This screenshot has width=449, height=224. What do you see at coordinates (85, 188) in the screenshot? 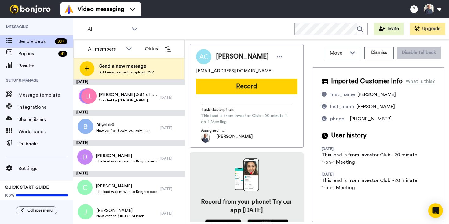
I see `img: c.png` at bounding box center [85, 188].